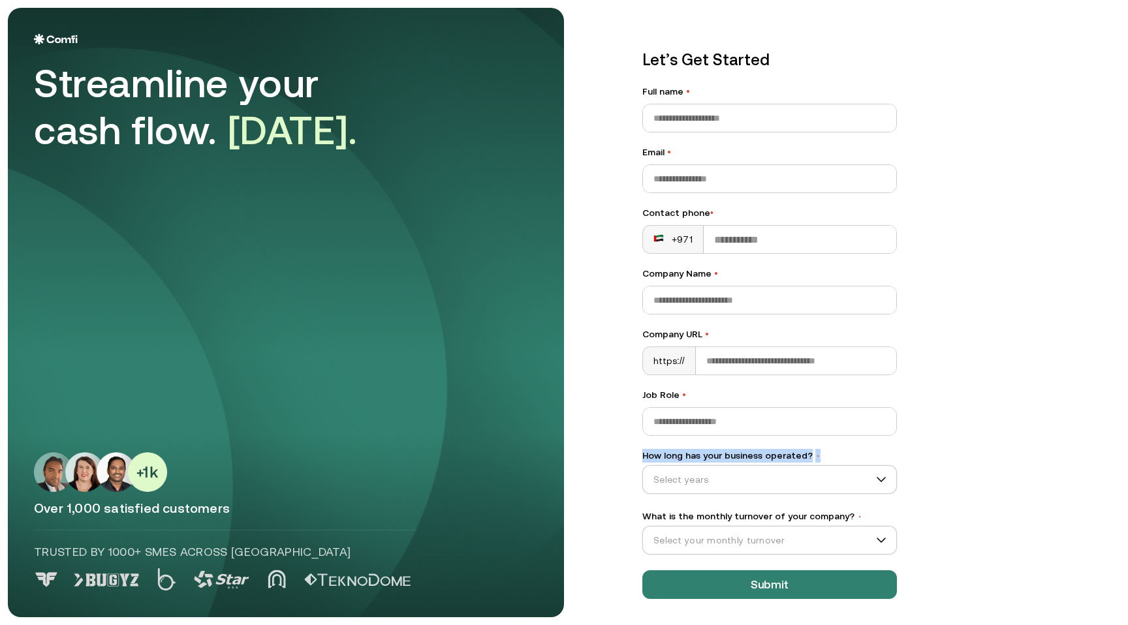 The width and height of the screenshot is (1128, 625). I want to click on label: Company Name, so click(769, 273).